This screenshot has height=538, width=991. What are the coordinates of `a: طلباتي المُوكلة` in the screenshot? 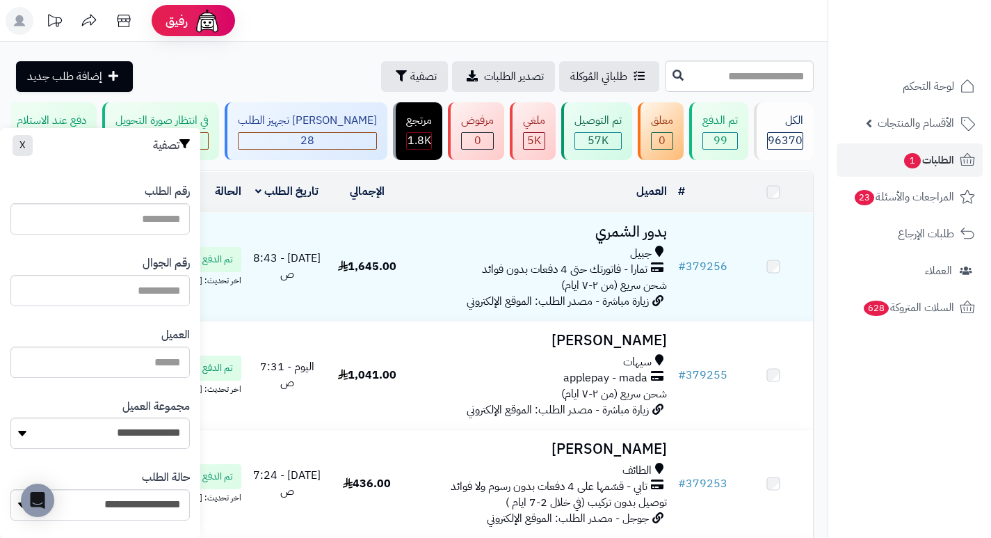 It's located at (609, 76).